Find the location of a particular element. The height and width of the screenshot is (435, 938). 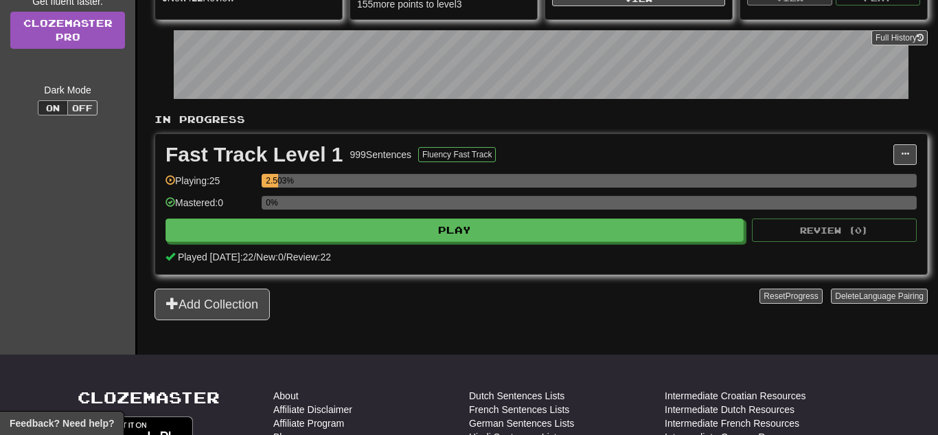

a: Affiliate Program is located at coordinates (308, 423).